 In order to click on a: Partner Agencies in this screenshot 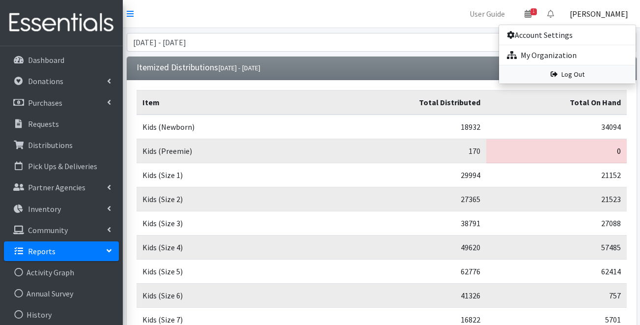, I will do `click(61, 187)`.